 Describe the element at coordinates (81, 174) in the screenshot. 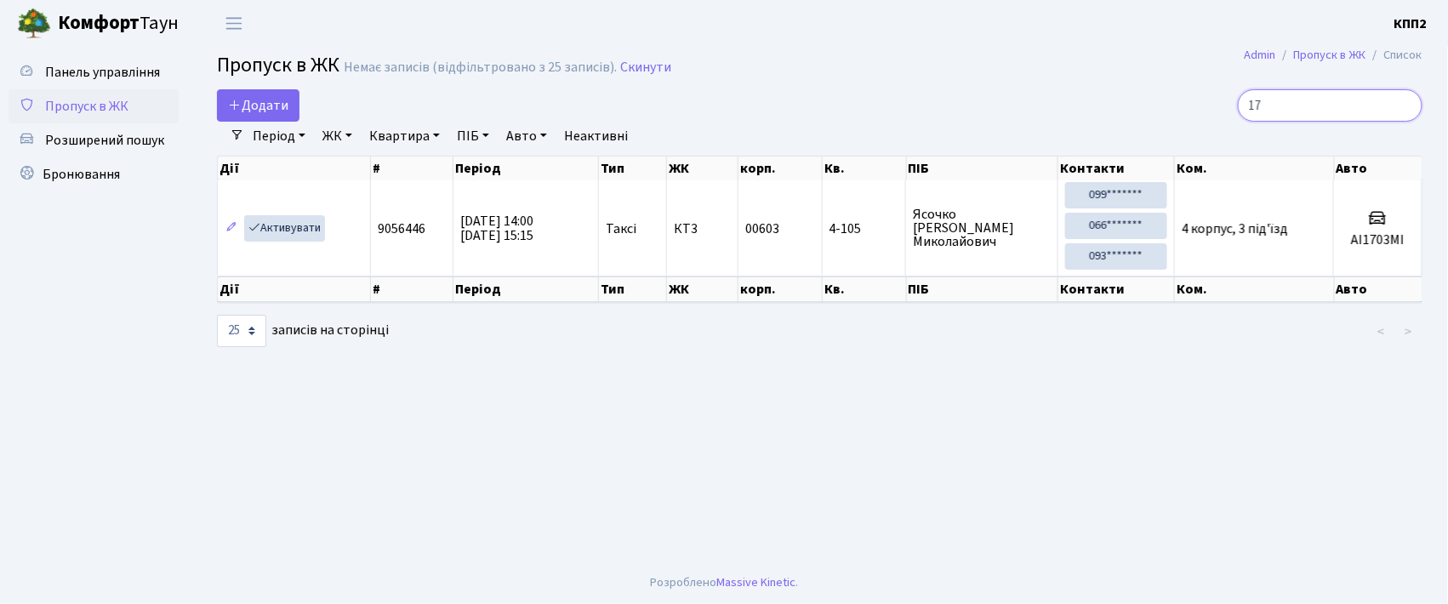

I see `span: Бронювання` at that location.